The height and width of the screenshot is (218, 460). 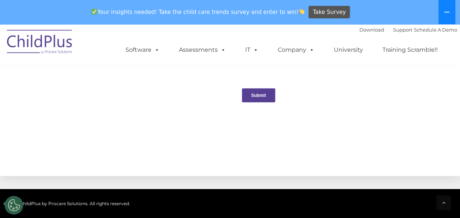 What do you see at coordinates (202, 50) in the screenshot?
I see `a: Assessments` at bounding box center [202, 50].